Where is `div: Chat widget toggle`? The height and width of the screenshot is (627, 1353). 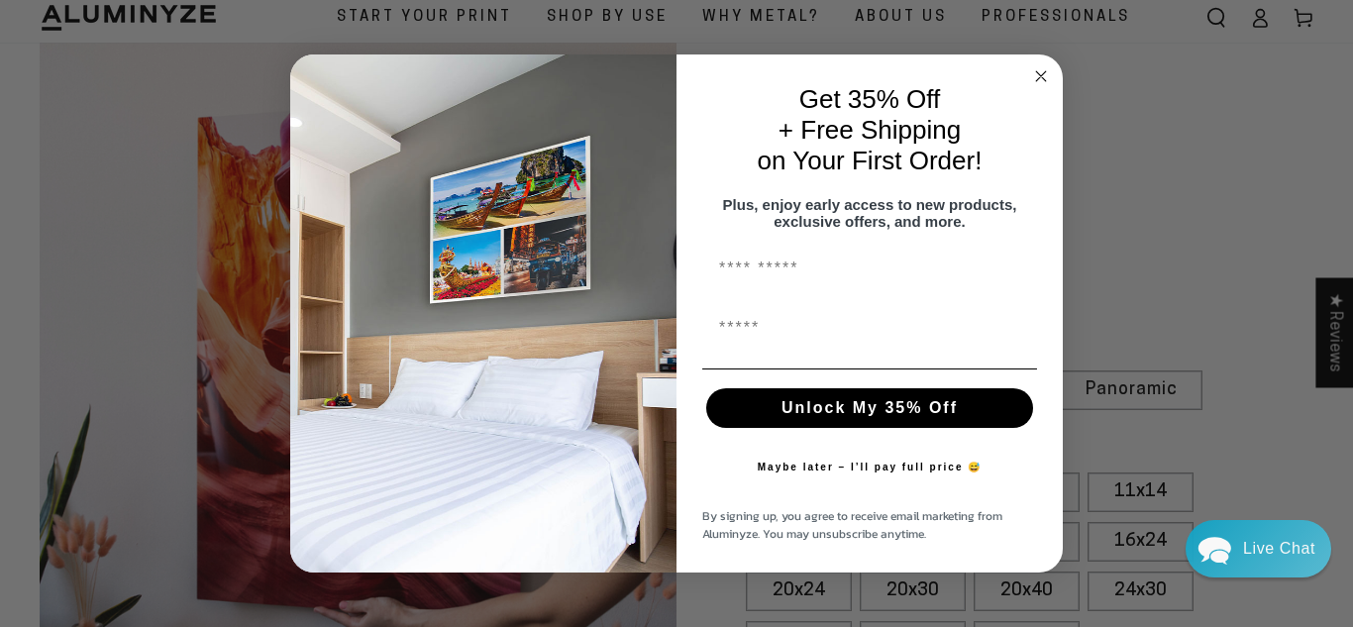 div: Chat widget toggle is located at coordinates (1258, 549).